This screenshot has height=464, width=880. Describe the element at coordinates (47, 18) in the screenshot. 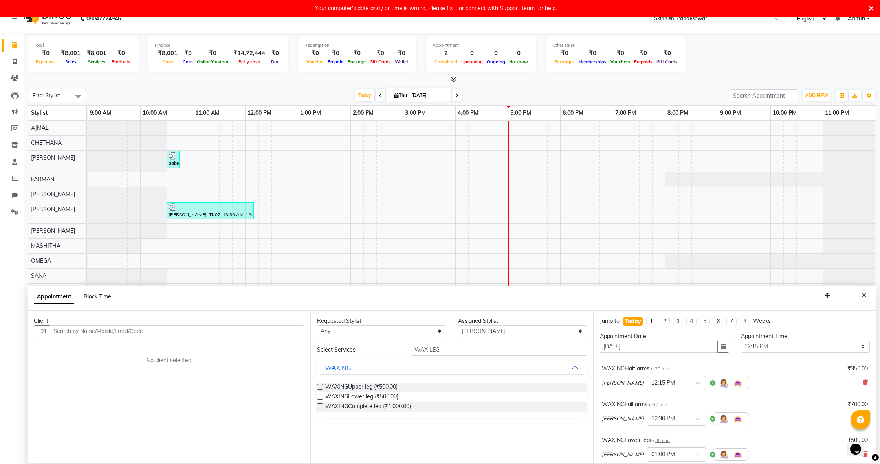

I see `img: logo` at that location.